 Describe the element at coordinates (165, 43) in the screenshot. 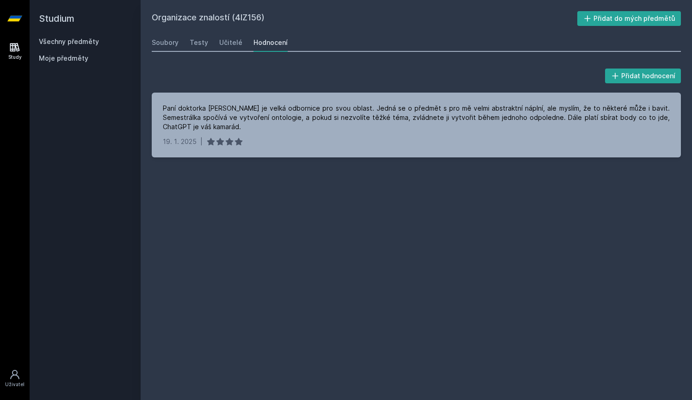

I see `a: Soubory` at that location.